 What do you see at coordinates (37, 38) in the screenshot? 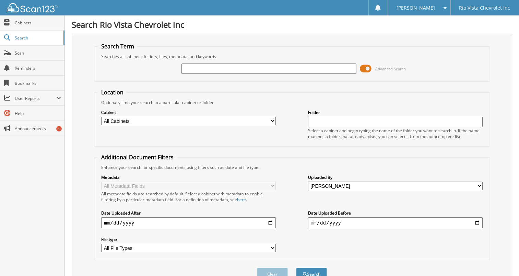
I see `span: Search` at bounding box center [37, 38].